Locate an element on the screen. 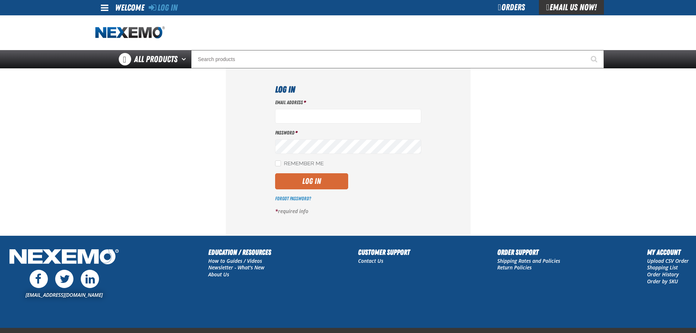 This screenshot has height=333, width=696. label: Password is located at coordinates (348, 133).